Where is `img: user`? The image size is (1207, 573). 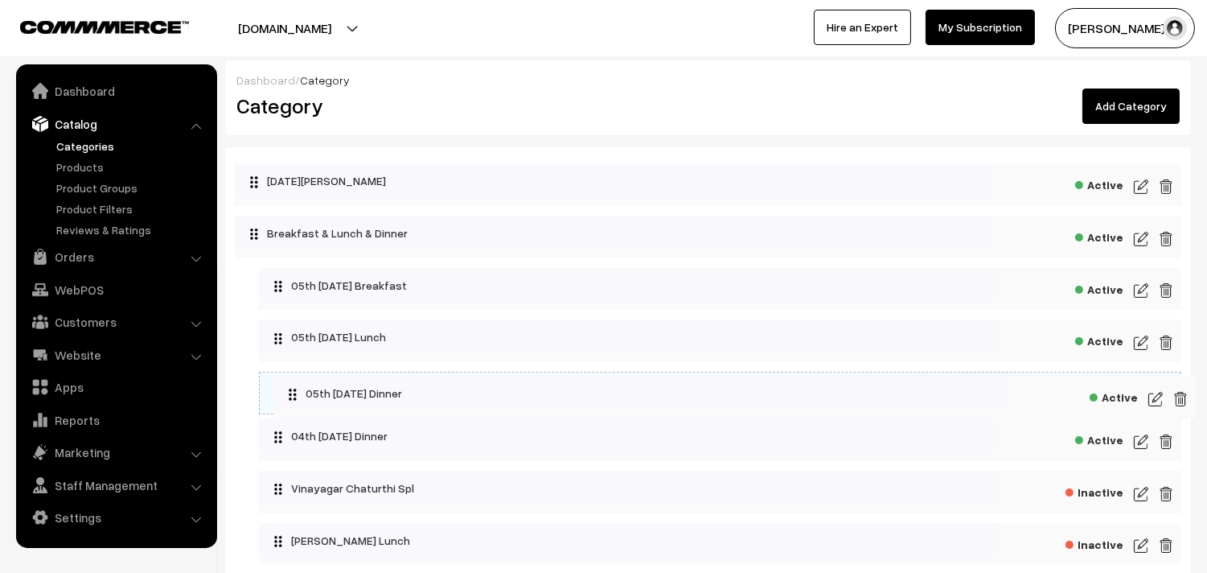 img: user is located at coordinates (1175, 28).